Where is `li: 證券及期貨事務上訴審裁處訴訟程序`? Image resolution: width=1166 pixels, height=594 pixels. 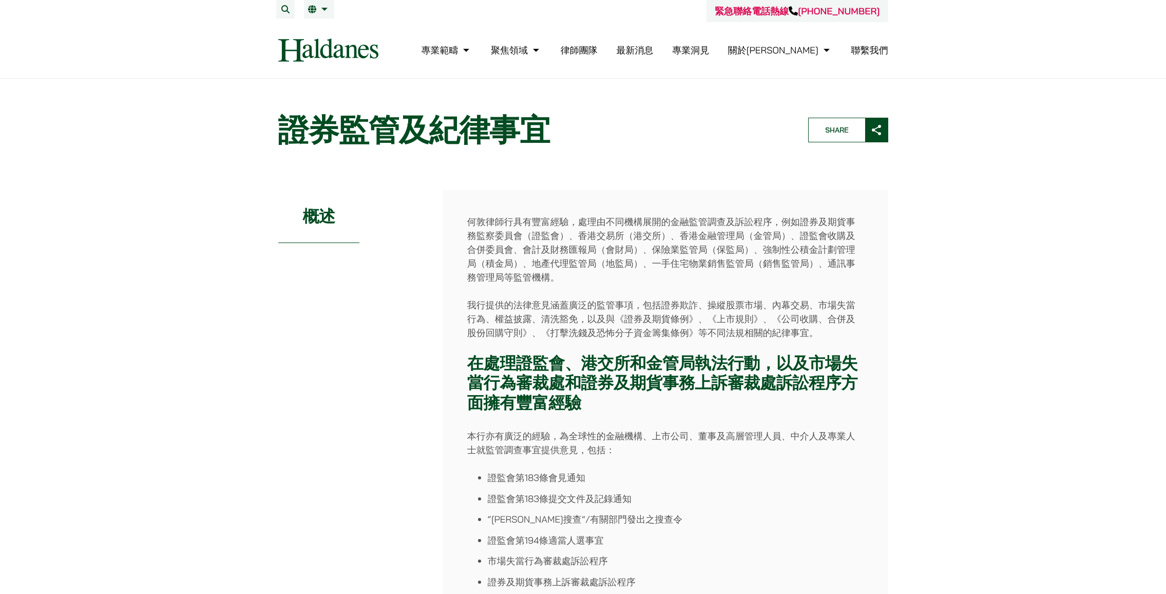 li: 證券及期貨事務上訴審裁處訴訟程序 is located at coordinates (676, 581).